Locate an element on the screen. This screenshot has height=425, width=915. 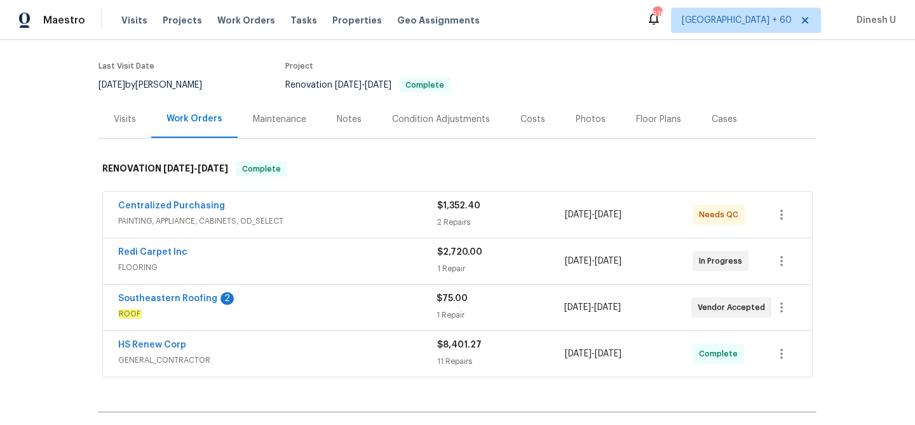
span: $1,352.40 is located at coordinates (459, 206).